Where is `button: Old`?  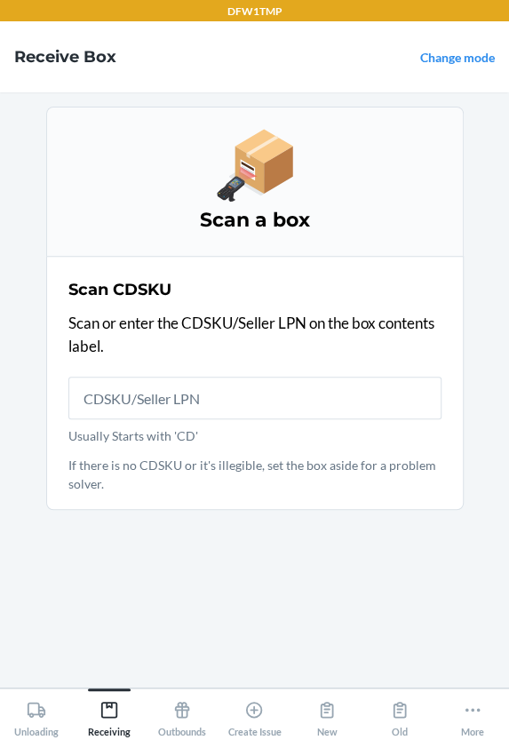 button: Old is located at coordinates (400, 712).